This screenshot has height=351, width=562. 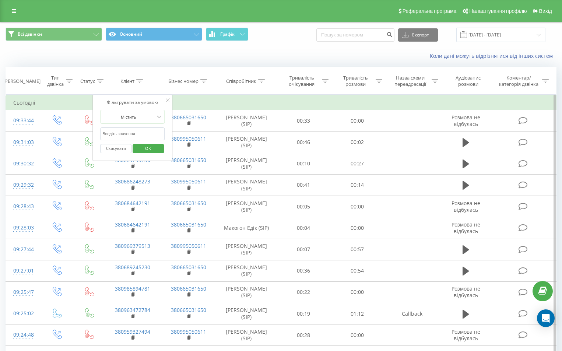 I want to click on td: Callback, so click(x=412, y=314).